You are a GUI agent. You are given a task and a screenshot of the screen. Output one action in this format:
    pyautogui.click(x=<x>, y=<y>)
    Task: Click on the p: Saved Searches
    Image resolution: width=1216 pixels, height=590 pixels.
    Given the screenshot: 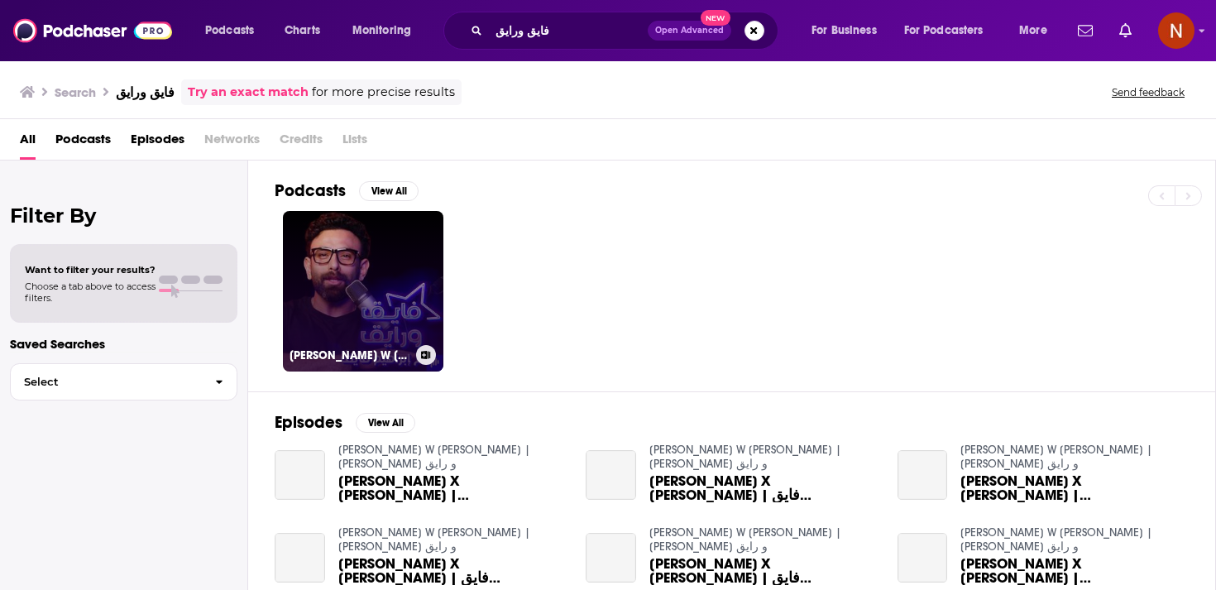 What is the action you would take?
    pyautogui.click(x=123, y=343)
    